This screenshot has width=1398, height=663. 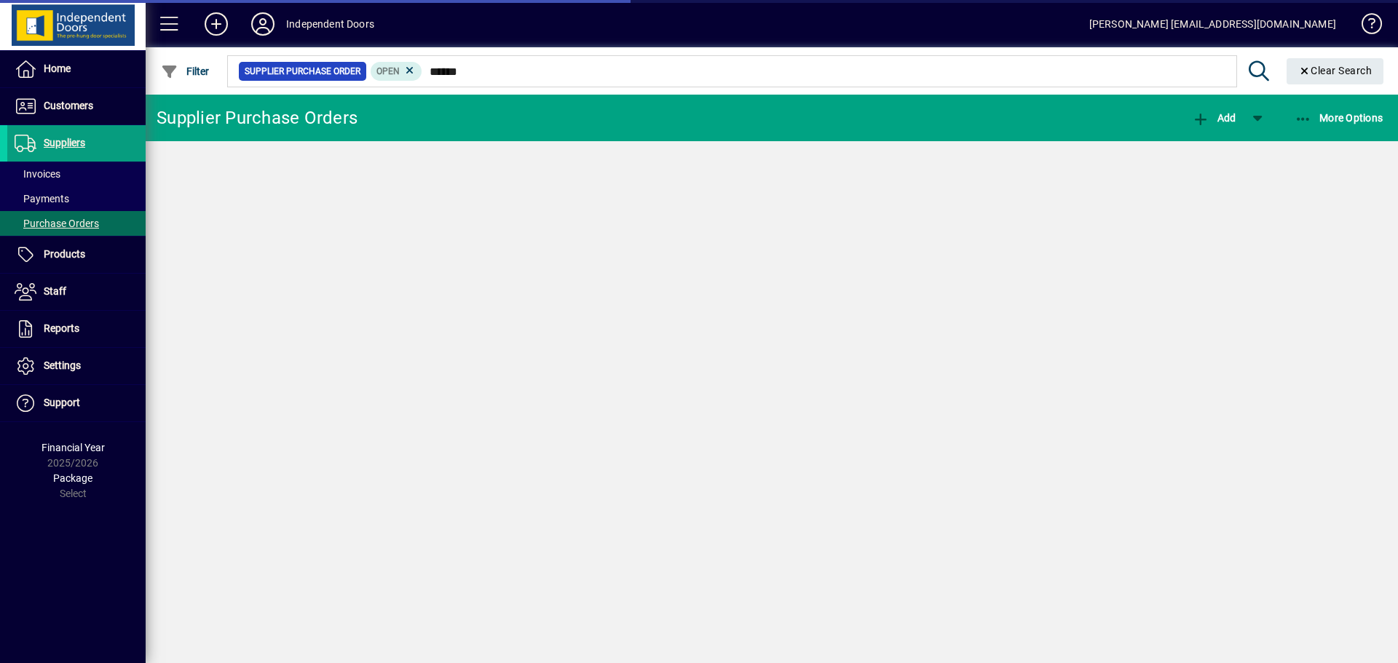 What do you see at coordinates (263, 24) in the screenshot?
I see `button: Profile` at bounding box center [263, 24].